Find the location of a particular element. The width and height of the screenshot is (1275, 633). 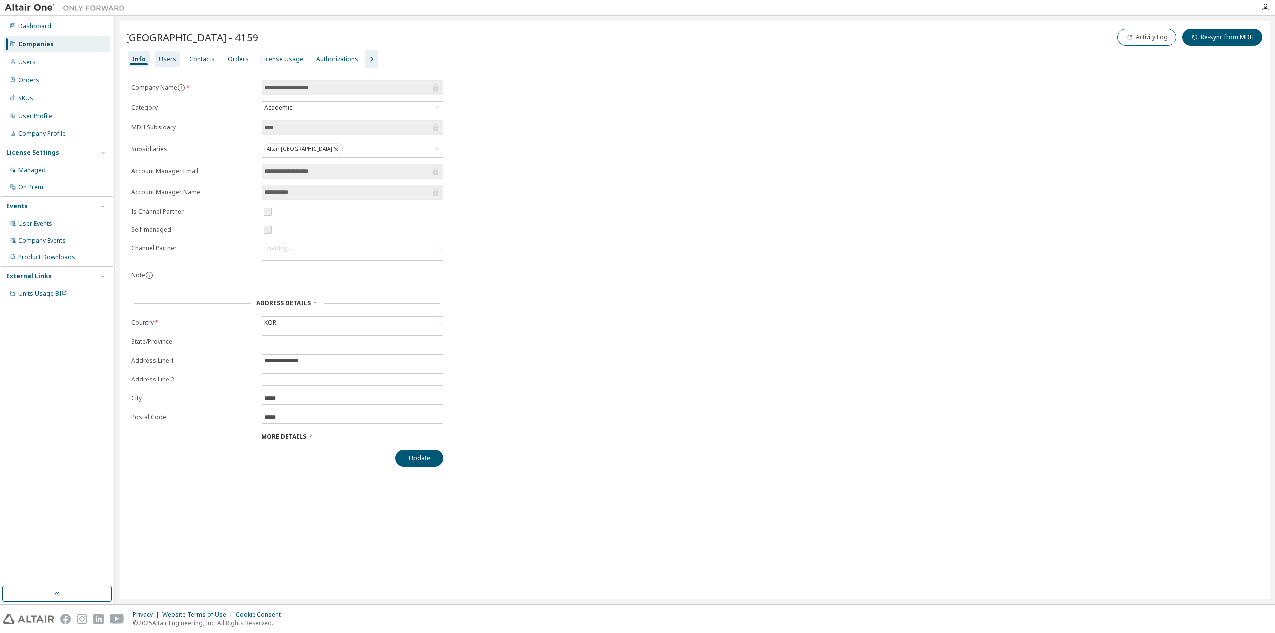

label: Category is located at coordinates (194, 108).